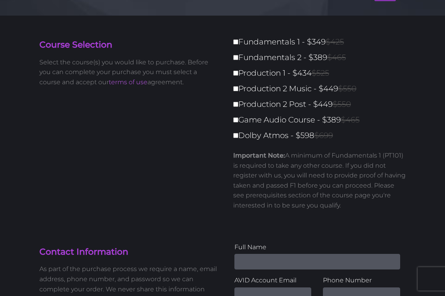 The width and height of the screenshot is (445, 296). Describe the element at coordinates (128, 252) in the screenshot. I see `h4: Contact Information` at that location.